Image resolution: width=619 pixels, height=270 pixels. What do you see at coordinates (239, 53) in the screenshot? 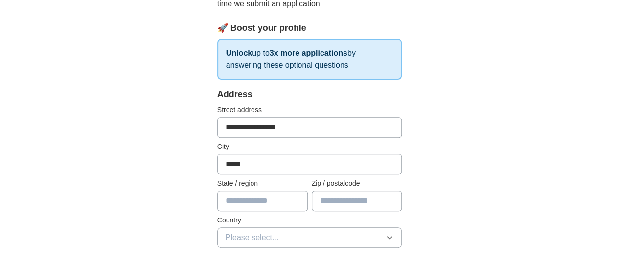
I see `strong: Unlock` at bounding box center [239, 53].